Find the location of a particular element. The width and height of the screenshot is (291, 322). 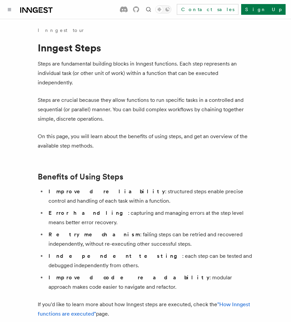

li: : failing steps can be retried and recovered independently, without re-executing other successful... is located at coordinates (150, 240).